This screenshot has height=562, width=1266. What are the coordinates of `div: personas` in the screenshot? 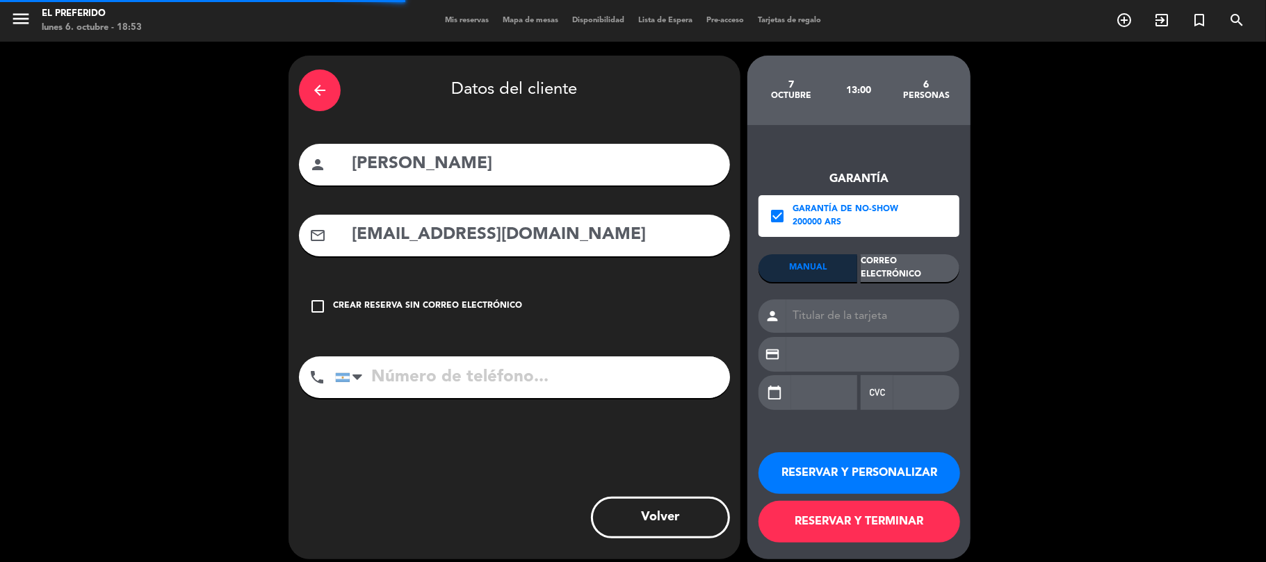 It's located at (926, 96).